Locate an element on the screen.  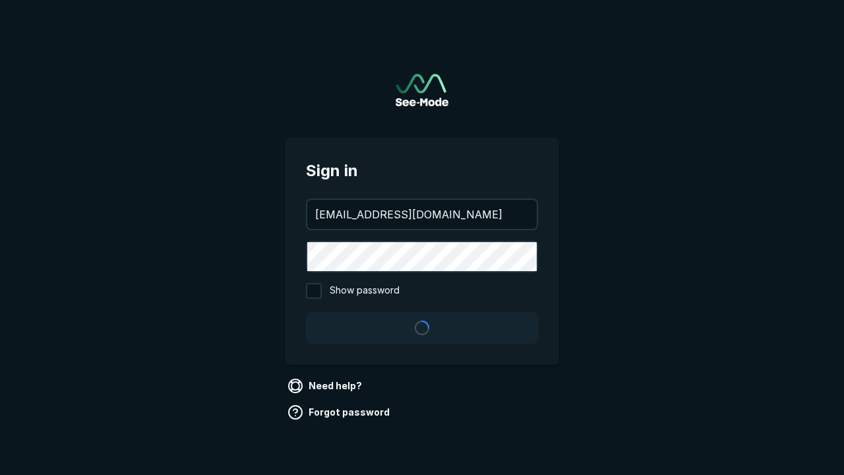
a: Go to sign in is located at coordinates (422, 90).